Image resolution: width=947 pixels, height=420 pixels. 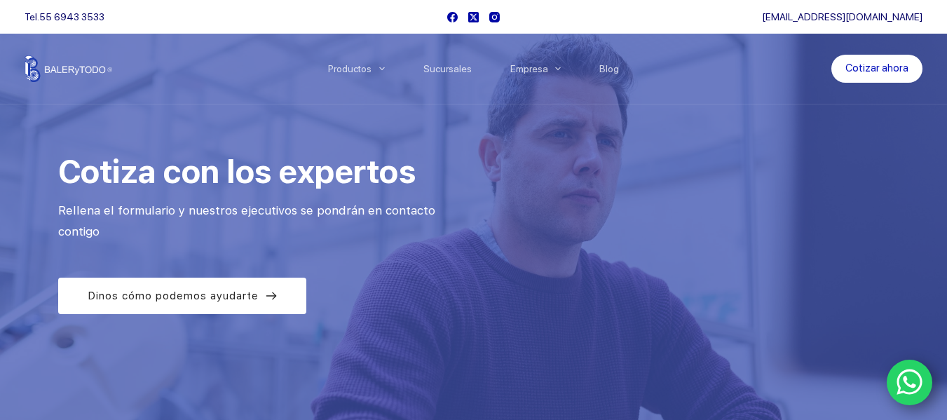 What do you see at coordinates (182, 296) in the screenshot?
I see `a: Dinos cómo podemos ayudarte` at bounding box center [182, 296].